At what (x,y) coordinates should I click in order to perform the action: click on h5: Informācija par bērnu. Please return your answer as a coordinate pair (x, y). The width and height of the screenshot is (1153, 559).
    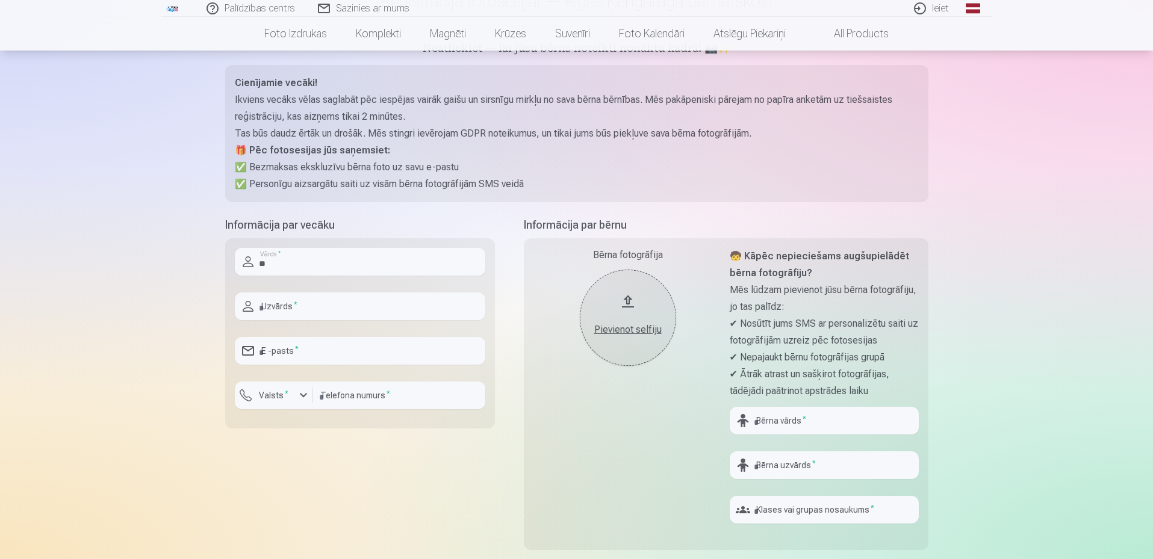
    Looking at the image, I should click on (726, 225).